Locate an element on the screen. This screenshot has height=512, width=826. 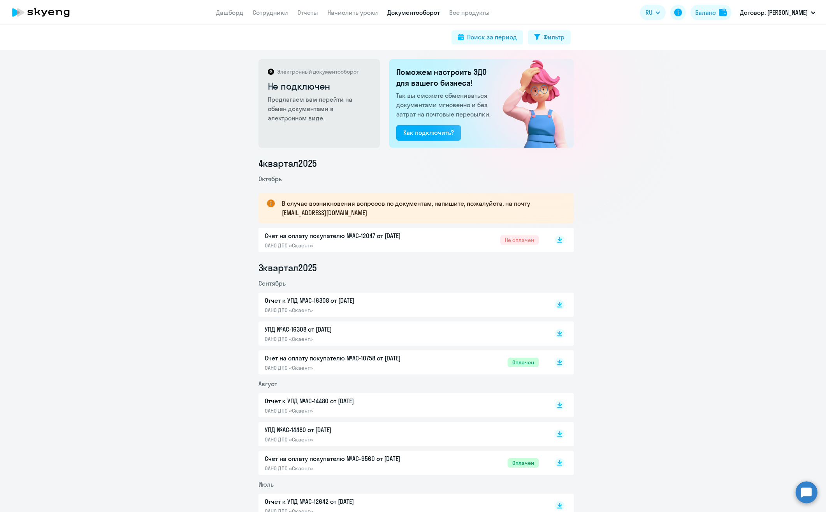
p: Предлагаем вам перейти на обмен документами в электронном виде. is located at coordinates (320, 109).